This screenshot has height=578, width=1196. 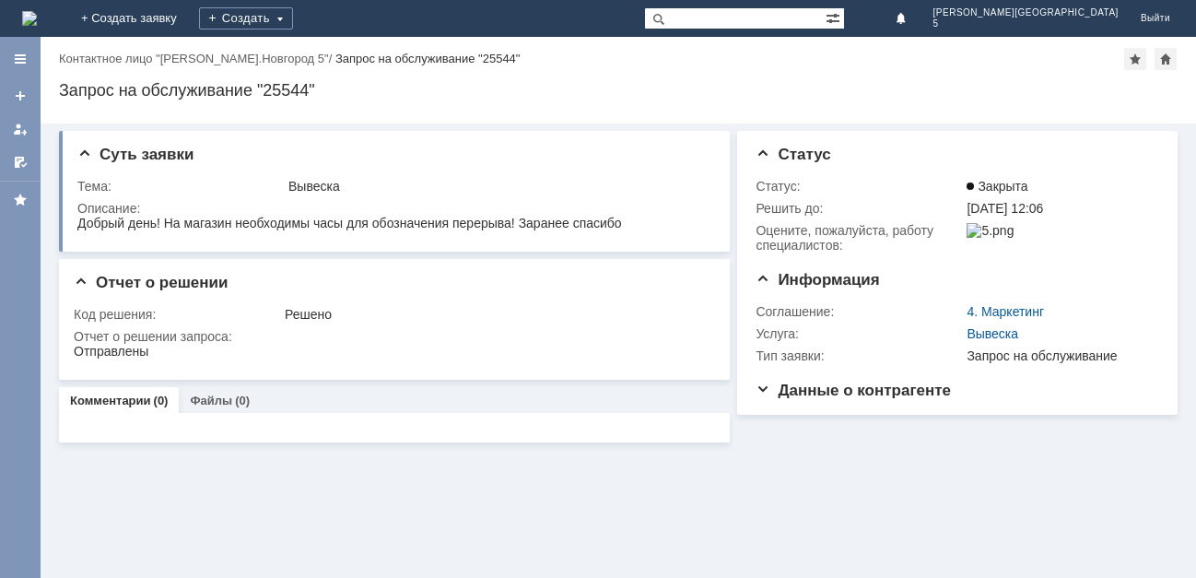 I want to click on div: Вывеска, so click(x=497, y=186).